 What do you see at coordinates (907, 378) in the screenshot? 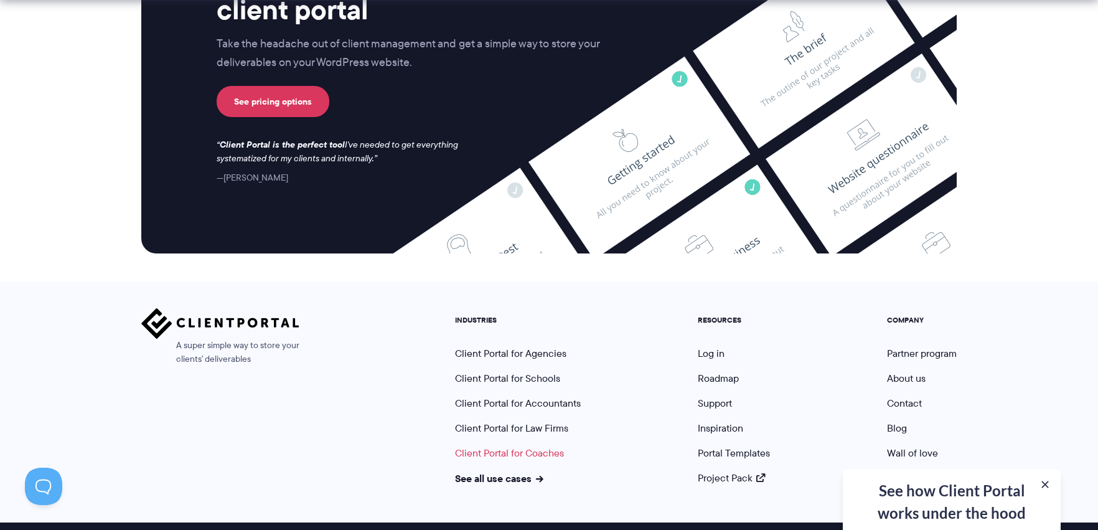
I see `a: About us` at bounding box center [907, 378].